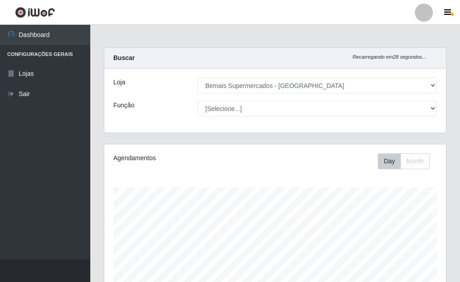 The height and width of the screenshot is (282, 460). I want to click on strong: Buscar, so click(124, 58).